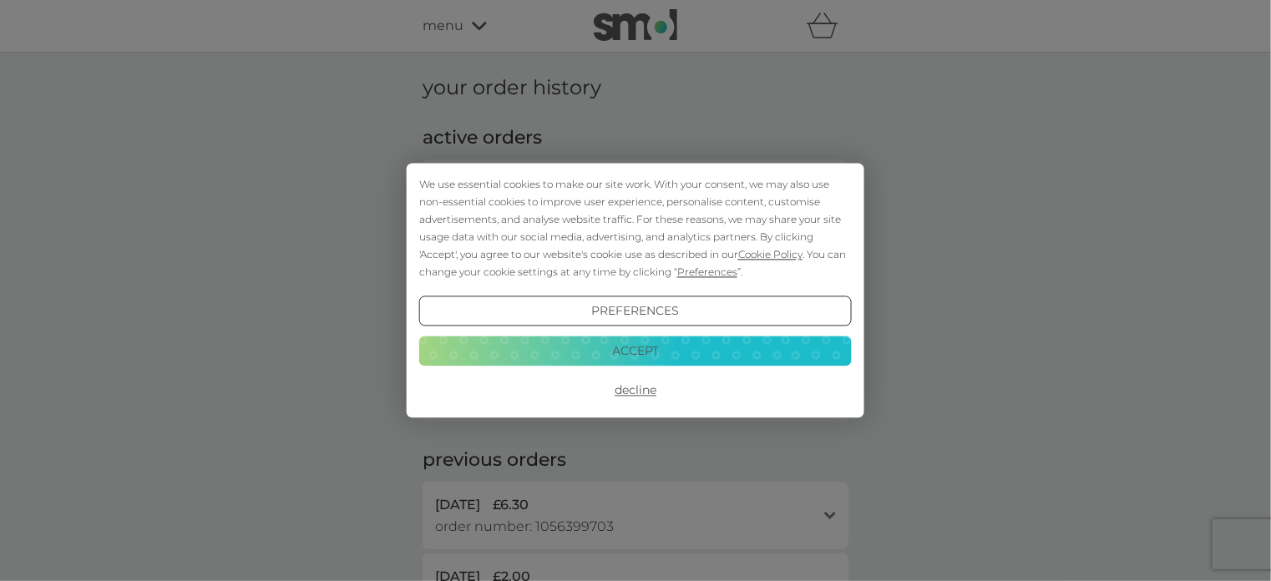 The image size is (1271, 581). Describe the element at coordinates (635, 229) in the screenshot. I see `div: We use essential cookies to make our site work. With your consent, we may also use non-essential ...` at that location.